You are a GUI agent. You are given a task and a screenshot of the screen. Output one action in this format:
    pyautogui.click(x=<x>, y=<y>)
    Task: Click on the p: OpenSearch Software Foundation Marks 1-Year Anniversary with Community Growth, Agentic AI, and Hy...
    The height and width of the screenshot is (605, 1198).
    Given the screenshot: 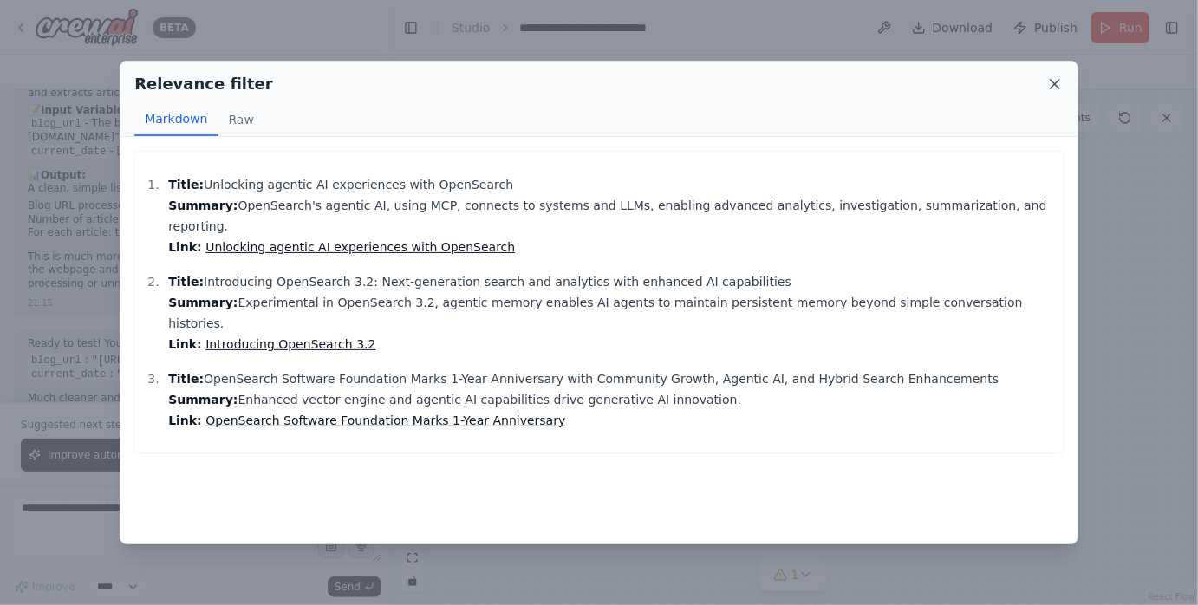 What is the action you would take?
    pyautogui.click(x=611, y=400)
    